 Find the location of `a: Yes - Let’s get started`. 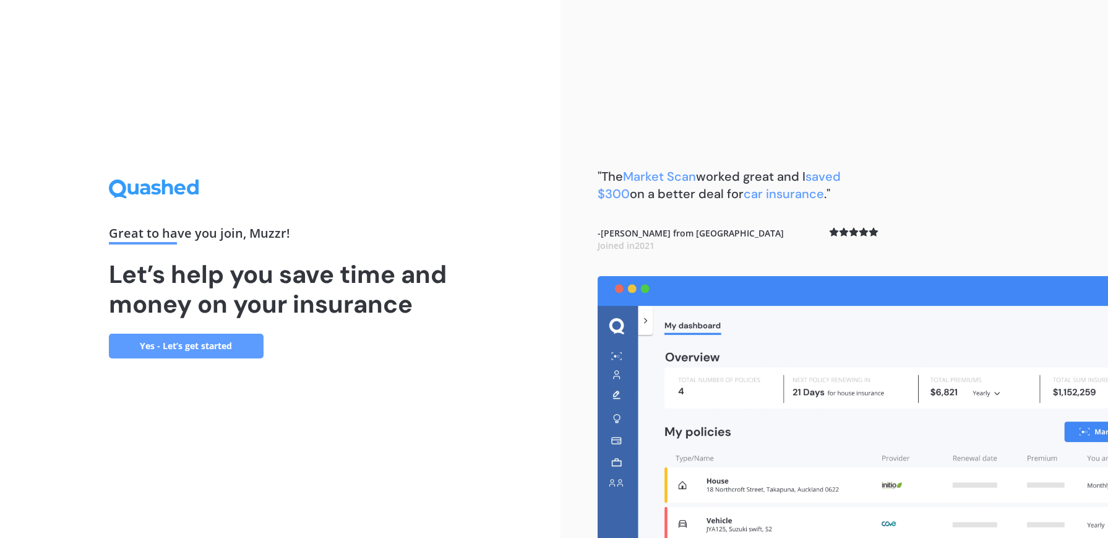

a: Yes - Let’s get started is located at coordinates (186, 346).